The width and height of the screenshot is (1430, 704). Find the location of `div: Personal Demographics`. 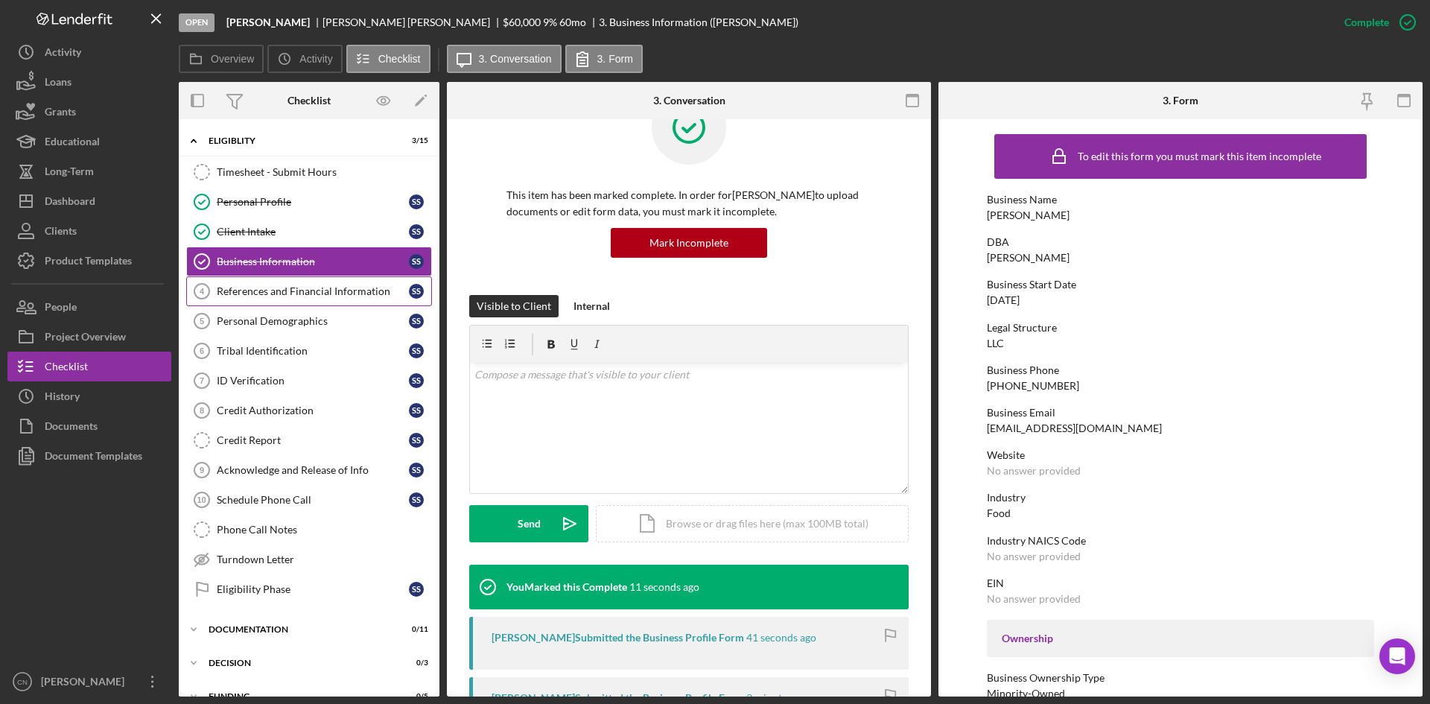

div: Personal Demographics is located at coordinates (313, 321).